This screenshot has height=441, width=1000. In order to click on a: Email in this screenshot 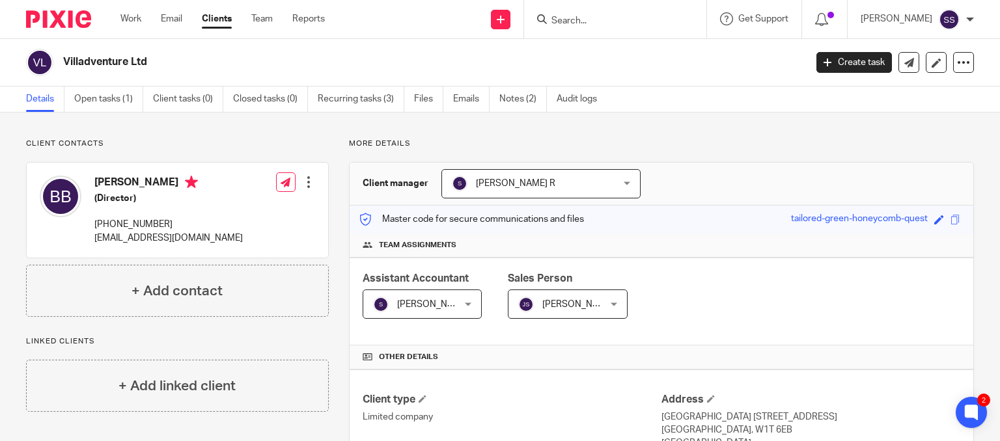, I will do `click(171, 19)`.